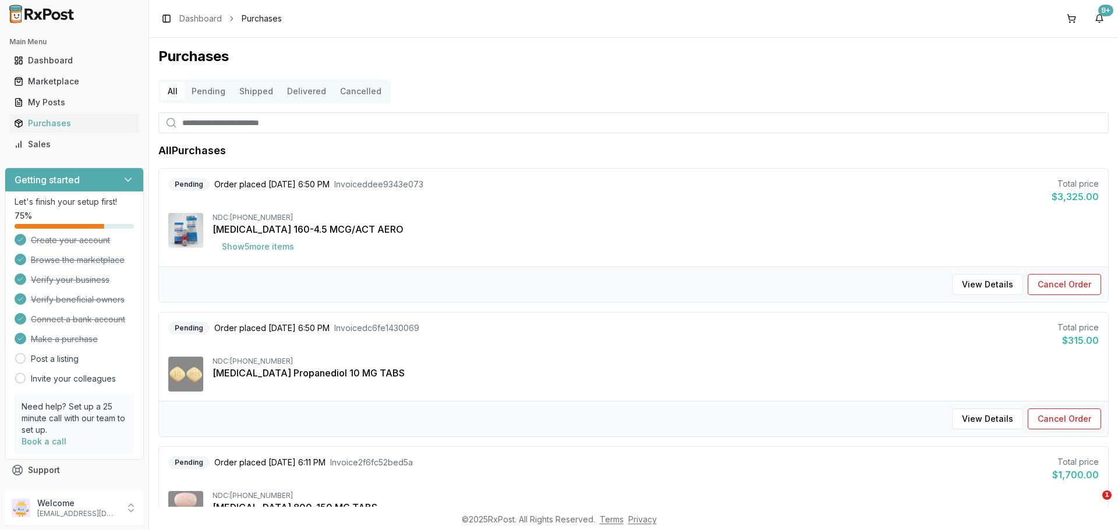 Image resolution: width=1118 pixels, height=530 pixels. What do you see at coordinates (172, 91) in the screenshot?
I see `a: All` at bounding box center [172, 91].